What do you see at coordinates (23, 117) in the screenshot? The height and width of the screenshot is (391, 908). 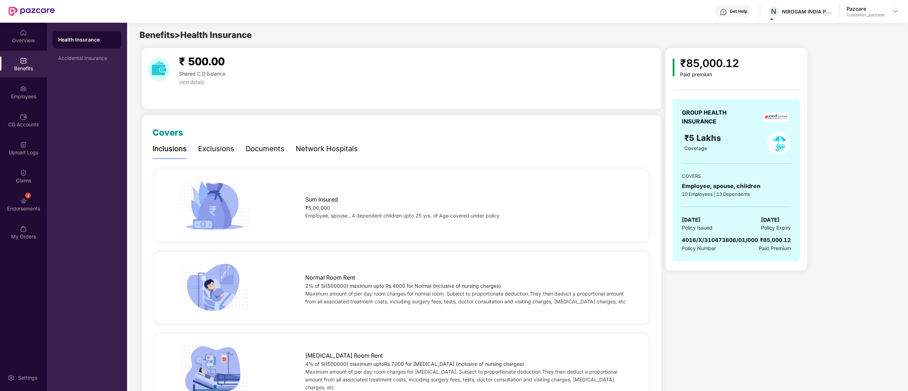 I see `img: svg+xml;base64,PHN2ZyBpZD0iQ0RfQWNjb3VudHMiIGRhdGEtbmFtZT0iQ0QgQWNjb3VudHMiIHhtbG5zPSJodHRwOi8vd3...` at bounding box center [23, 117].